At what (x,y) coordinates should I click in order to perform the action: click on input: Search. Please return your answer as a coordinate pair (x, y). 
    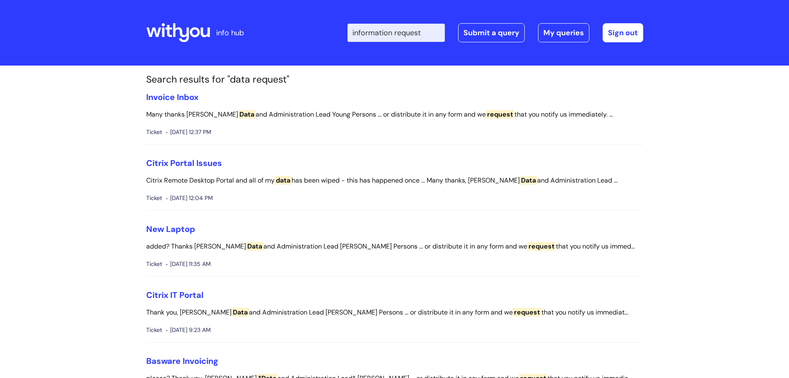
    Looking at the image, I should click on (396, 33).